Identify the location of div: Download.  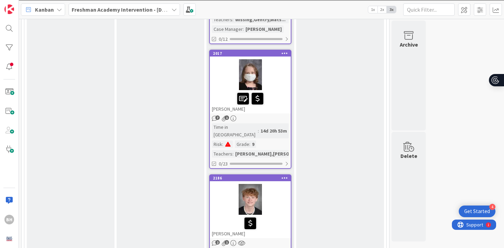
(252, 81).